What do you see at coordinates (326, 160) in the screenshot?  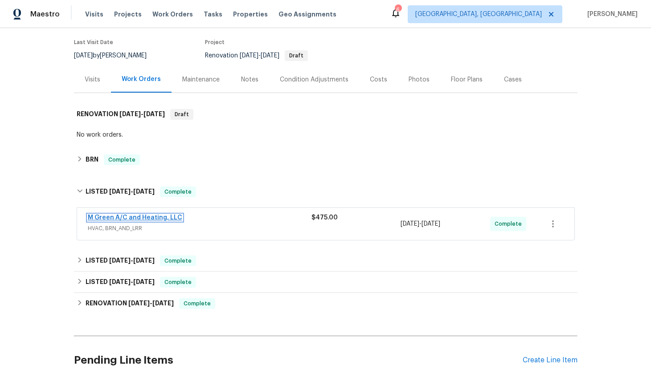 I see `div: BRN Complete` at bounding box center [326, 160].